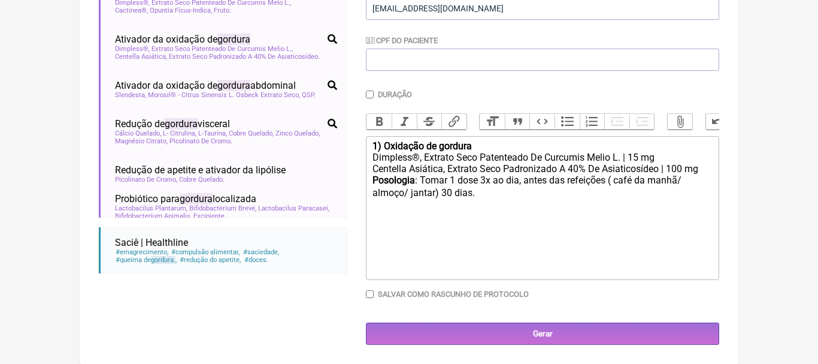 Image resolution: width=818 pixels, height=364 pixels. I want to click on div: : Tomar 1 dose 3x ao dia, antes das refeições ㅤ( café da manhã/ almoço/ jantar) 30 dias., so click(543, 192).